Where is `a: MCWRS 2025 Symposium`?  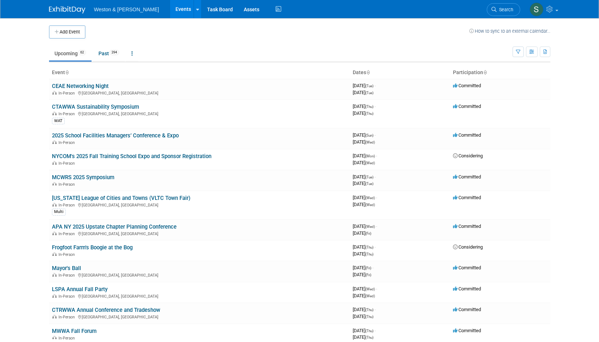
a: MCWRS 2025 Symposium is located at coordinates (83, 177).